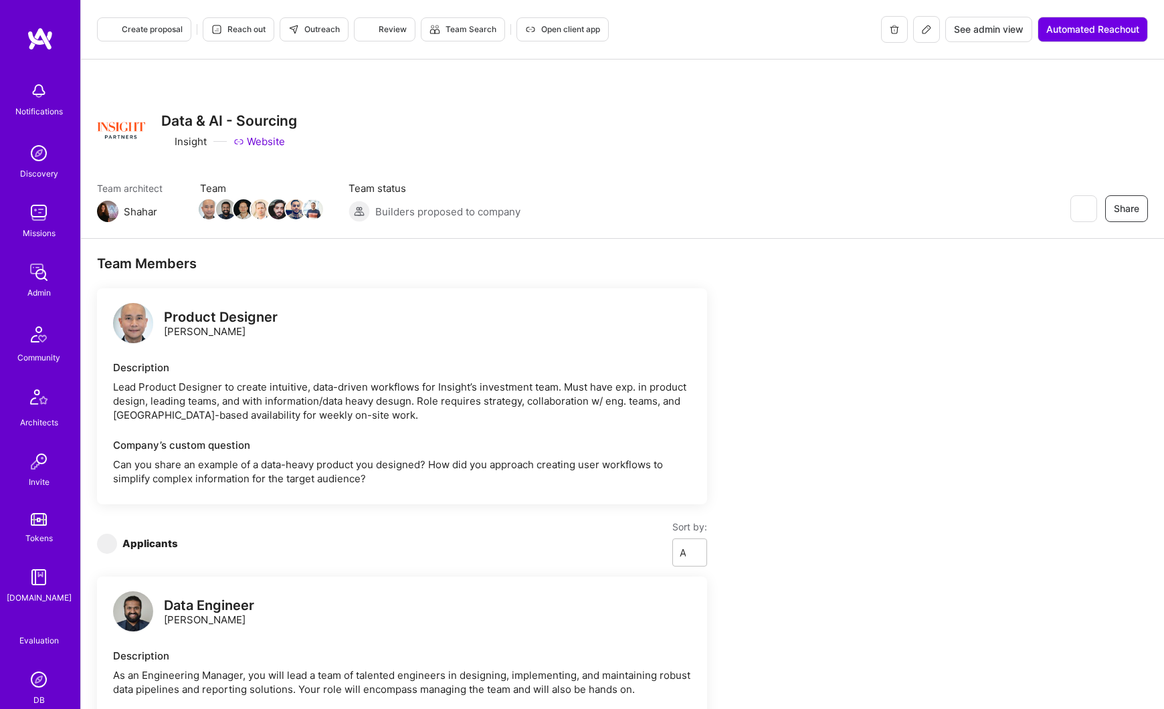  What do you see at coordinates (111, 29) in the screenshot?
I see `i: icon Proposal` at bounding box center [111, 29].